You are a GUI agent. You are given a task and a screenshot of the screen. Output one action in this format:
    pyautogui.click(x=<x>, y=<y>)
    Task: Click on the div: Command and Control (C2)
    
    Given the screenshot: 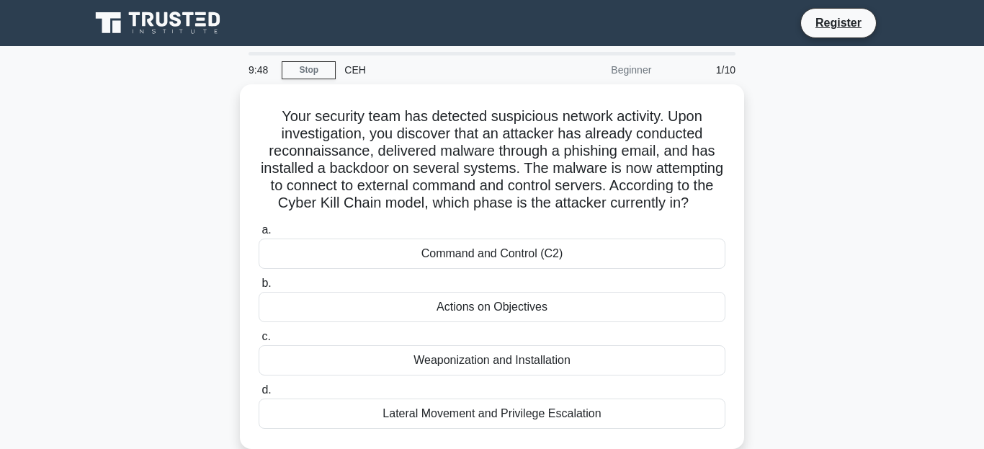 What is the action you would take?
    pyautogui.click(x=492, y=254)
    